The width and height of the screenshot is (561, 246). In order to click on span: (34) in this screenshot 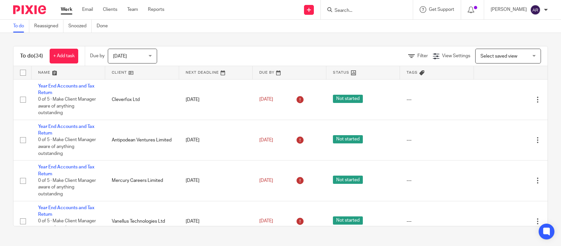, I will do `click(38, 56)`.